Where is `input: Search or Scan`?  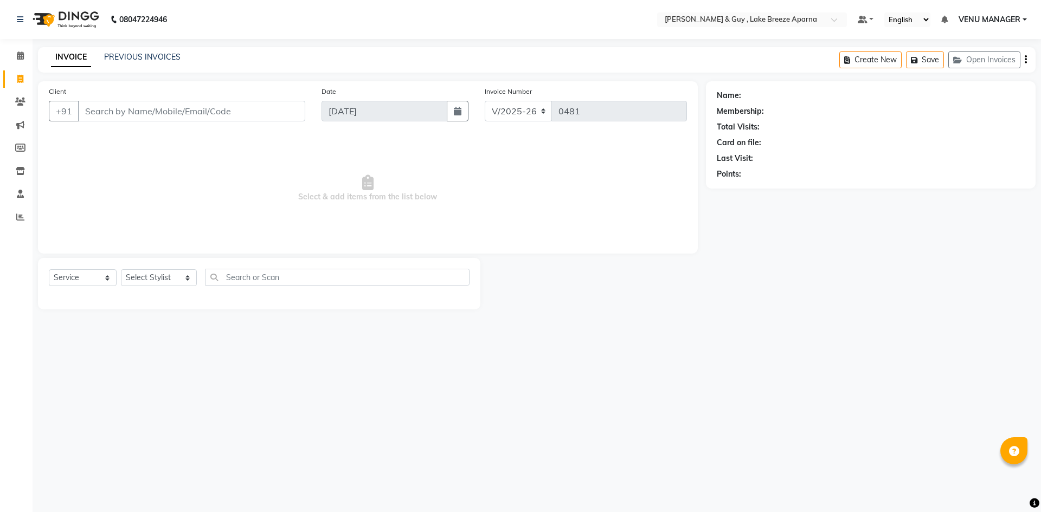 input: Search or Scan is located at coordinates (337, 277).